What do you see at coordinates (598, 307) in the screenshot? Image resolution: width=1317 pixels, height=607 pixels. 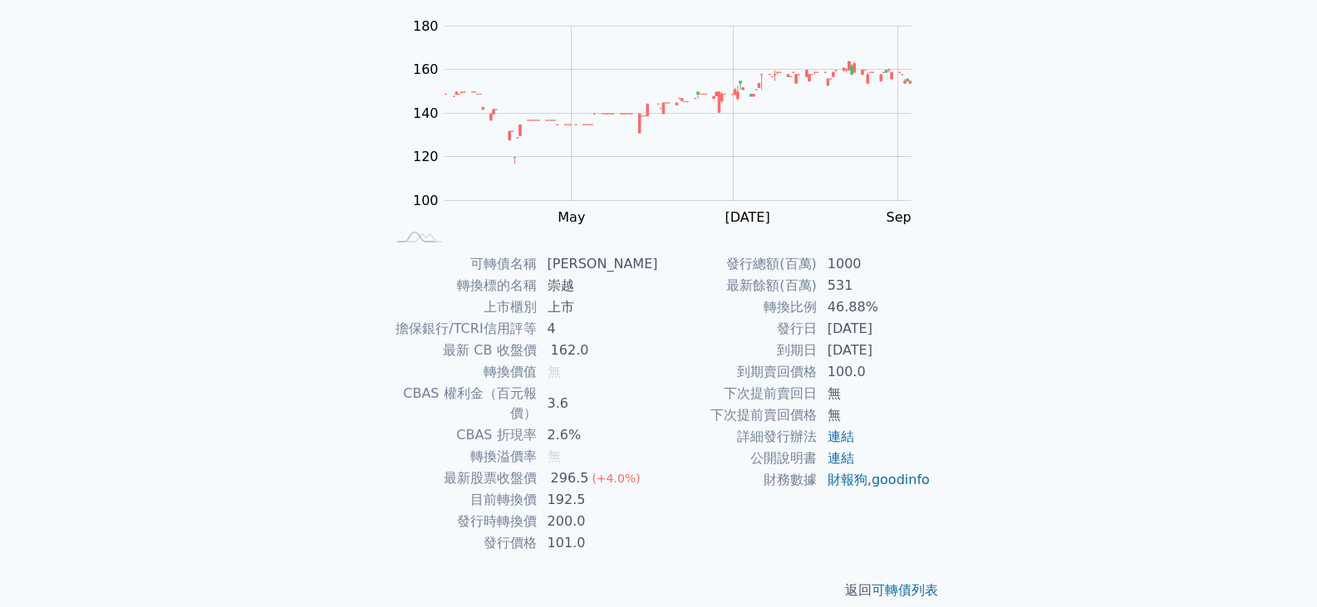 I see `td: 上市` at bounding box center [598, 307].